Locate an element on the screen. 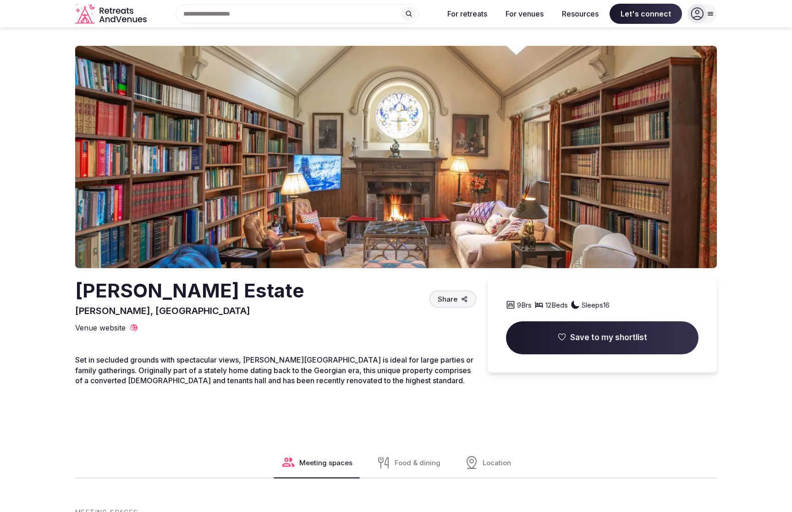  span: Location is located at coordinates (497, 463).